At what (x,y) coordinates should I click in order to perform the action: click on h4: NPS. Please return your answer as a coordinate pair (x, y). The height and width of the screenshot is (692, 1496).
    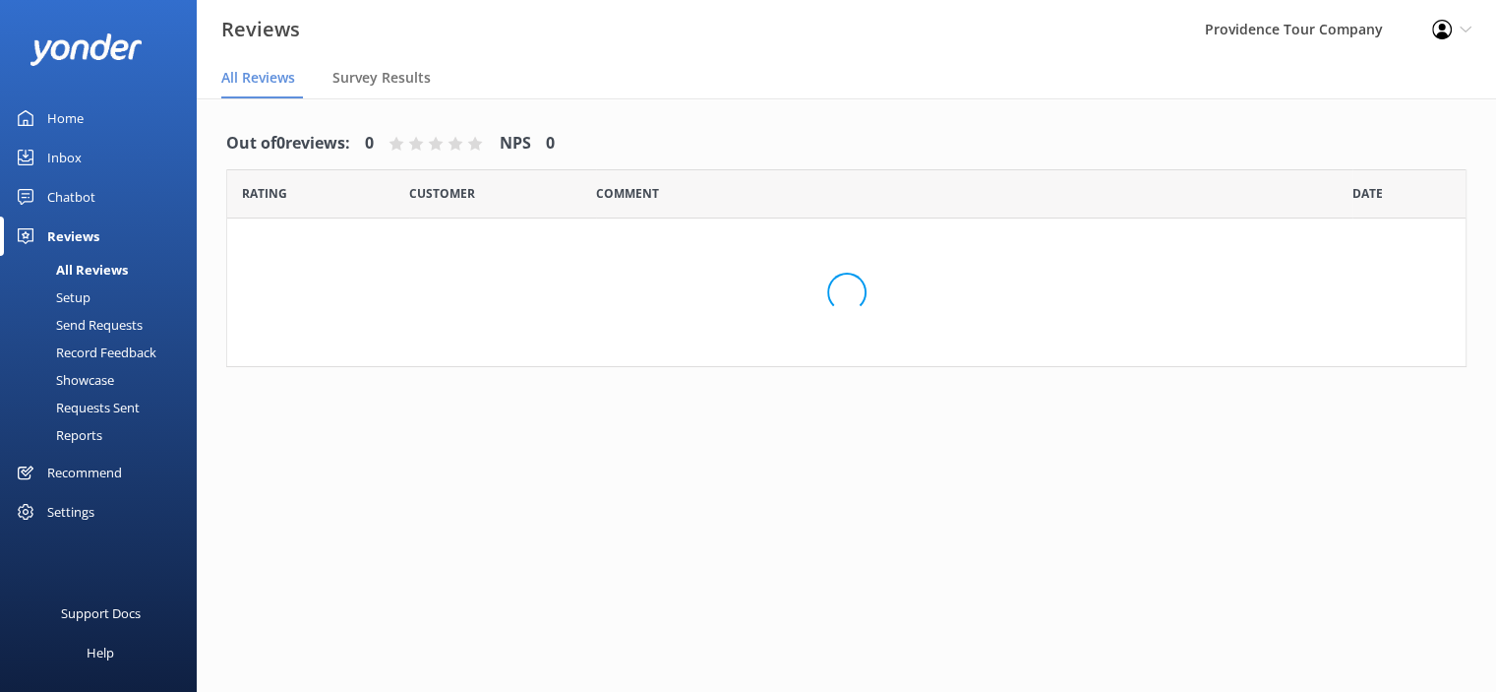
    Looking at the image, I should click on (516, 144).